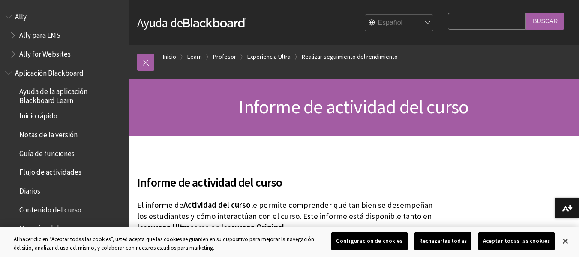 The width and height of the screenshot is (579, 257). What do you see at coordinates (217, 205) in the screenshot?
I see `span: Actividad del curso` at bounding box center [217, 205].